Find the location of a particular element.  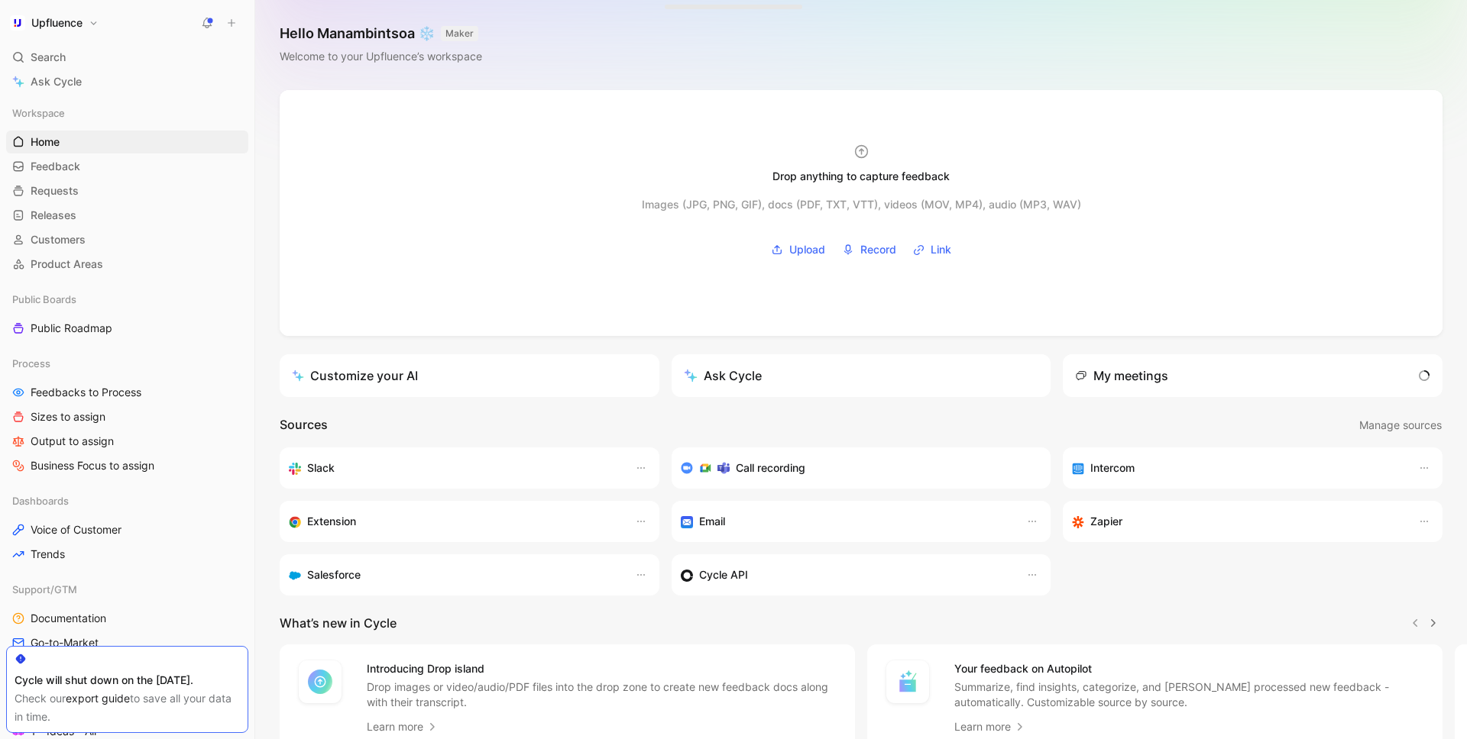

div: Search is located at coordinates (127, 57).